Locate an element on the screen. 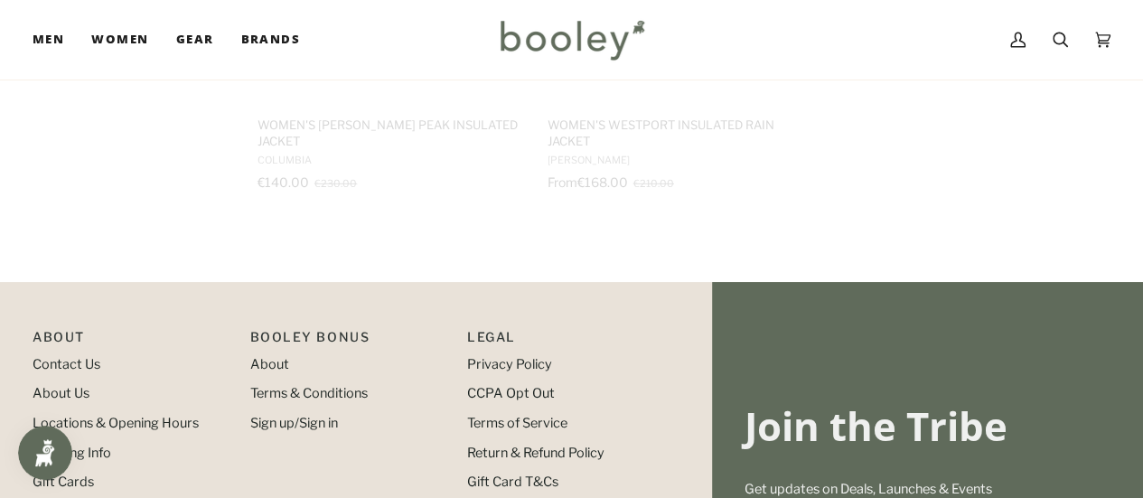  h3: Join the Tribe is located at coordinates (927, 426).